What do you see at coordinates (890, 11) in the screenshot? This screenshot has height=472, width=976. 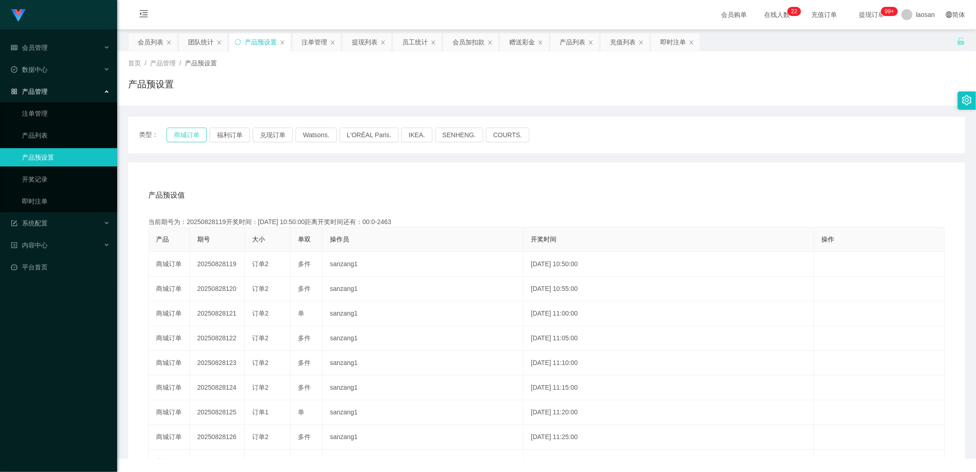 I see `sup: 981` at bounding box center [890, 11].